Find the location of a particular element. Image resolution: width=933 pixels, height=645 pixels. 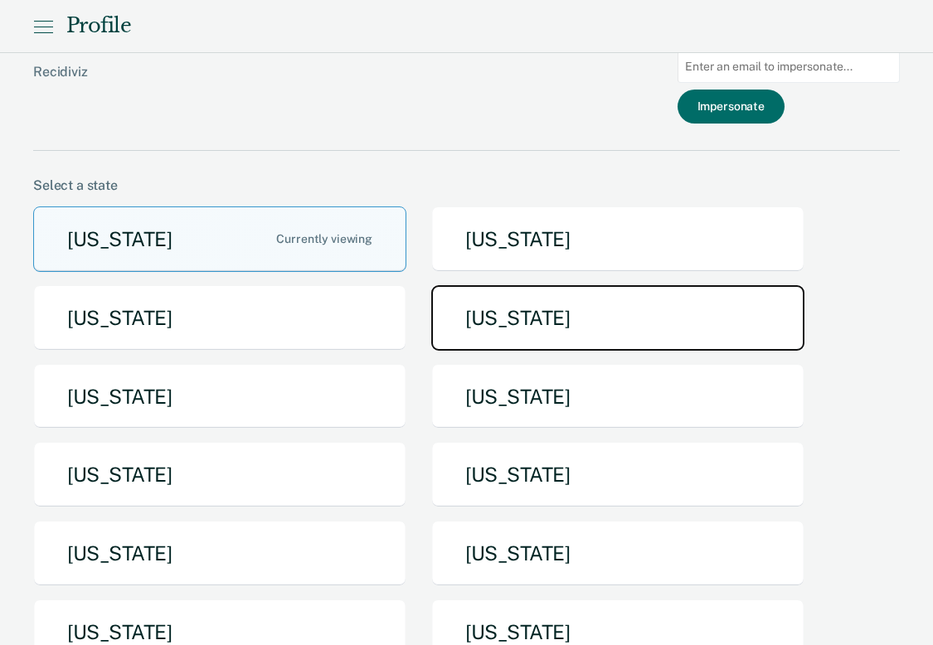

button: Impersonate is located at coordinates (730, 106).